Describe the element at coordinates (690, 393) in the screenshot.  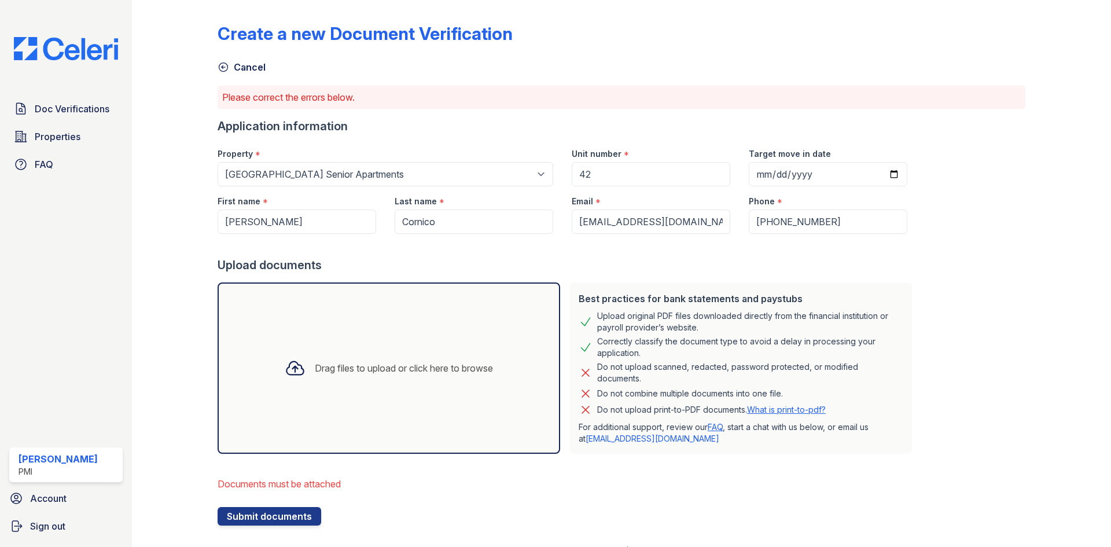
I see `div: Do not combine multiple documents into one file.` at that location.